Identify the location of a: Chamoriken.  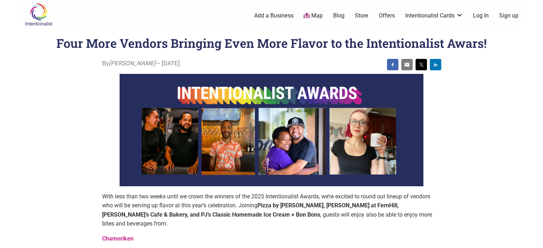
(118, 238).